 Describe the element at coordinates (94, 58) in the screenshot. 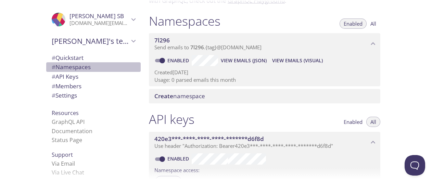

I see `div: Quickstart` at that location.